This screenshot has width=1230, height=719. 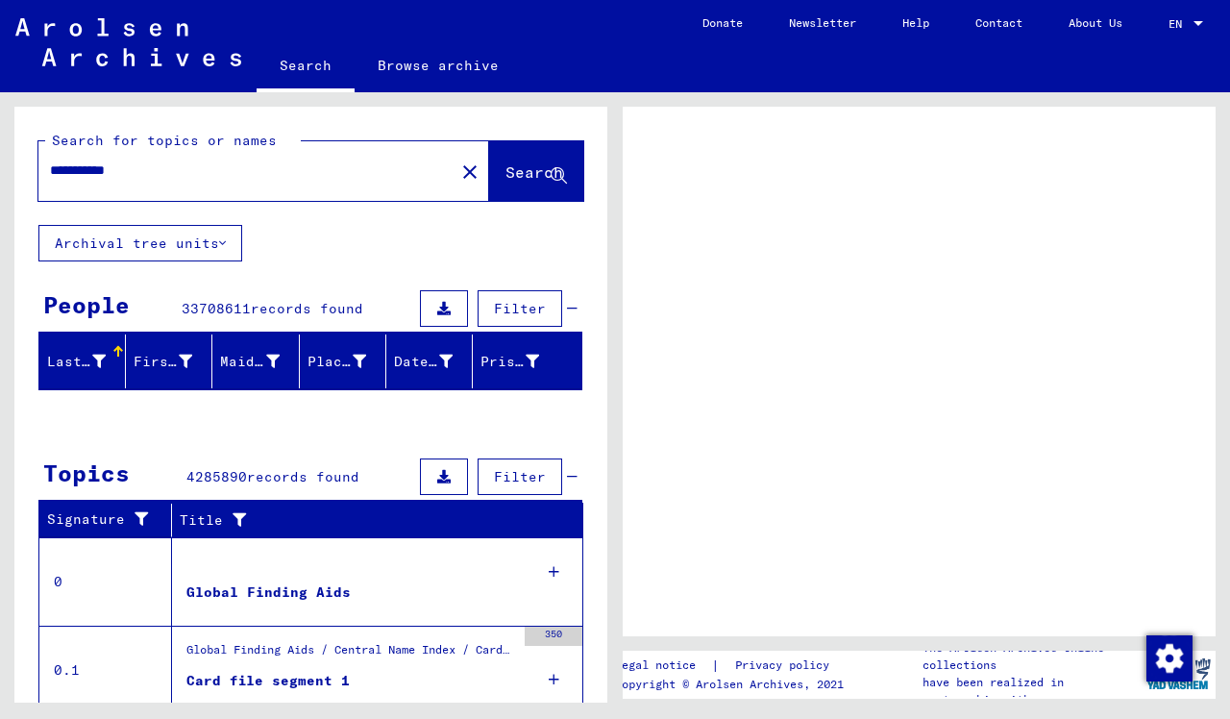 What do you see at coordinates (663, 665) in the screenshot?
I see `a: Legal notice` at bounding box center [663, 665].